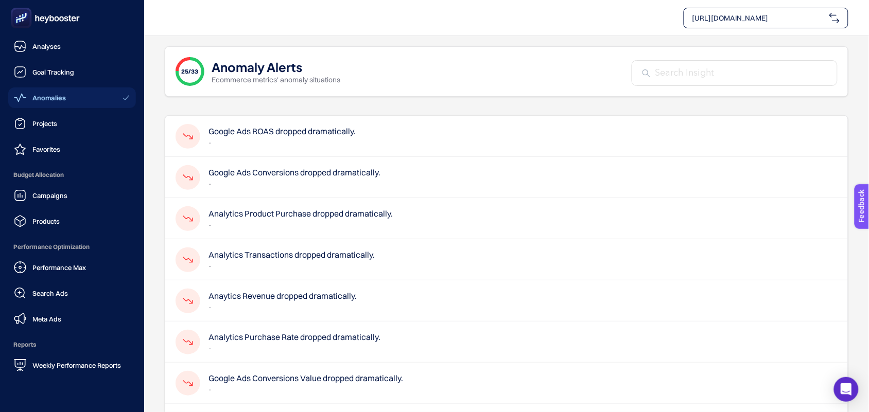  Describe the element at coordinates (72, 124) in the screenshot. I see `a: Projects` at that location.